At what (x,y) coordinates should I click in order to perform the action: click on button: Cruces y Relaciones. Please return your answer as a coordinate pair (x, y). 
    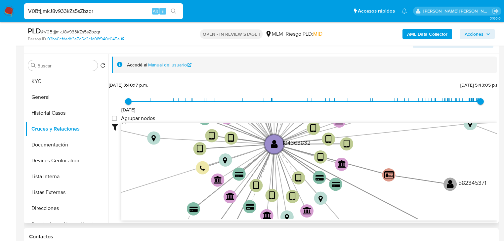
    Looking at the image, I should click on (67, 129).